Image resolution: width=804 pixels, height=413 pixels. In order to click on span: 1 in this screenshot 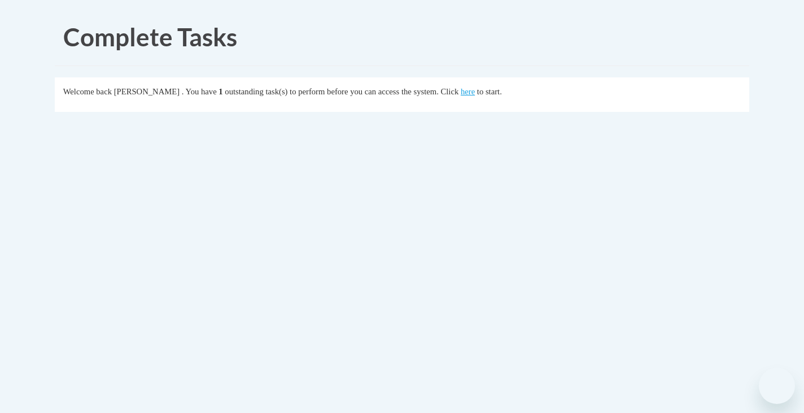, I will do `click(220, 92)`.